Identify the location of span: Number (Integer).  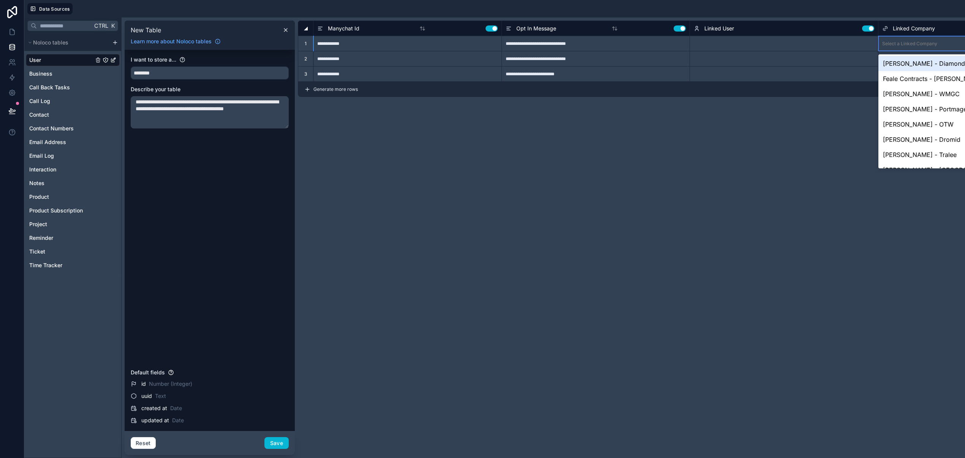
(171, 384).